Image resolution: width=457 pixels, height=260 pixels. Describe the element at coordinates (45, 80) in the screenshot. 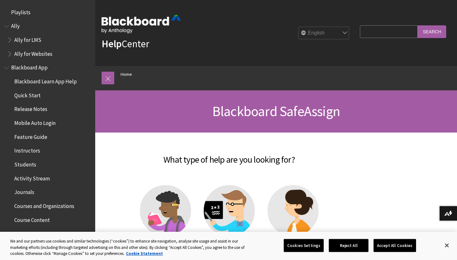

I see `span: Blackboard Learn App Help` at that location.